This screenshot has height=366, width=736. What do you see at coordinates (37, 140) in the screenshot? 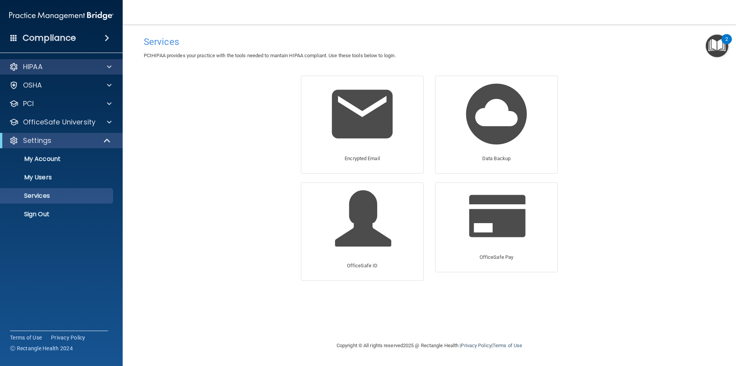
I see `p: Settings` at bounding box center [37, 140].